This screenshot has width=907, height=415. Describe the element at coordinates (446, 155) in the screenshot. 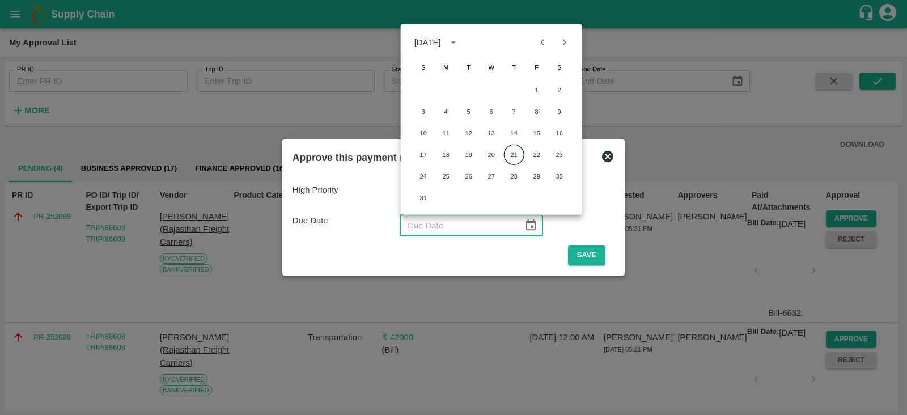

I see `button: 18` at that location.